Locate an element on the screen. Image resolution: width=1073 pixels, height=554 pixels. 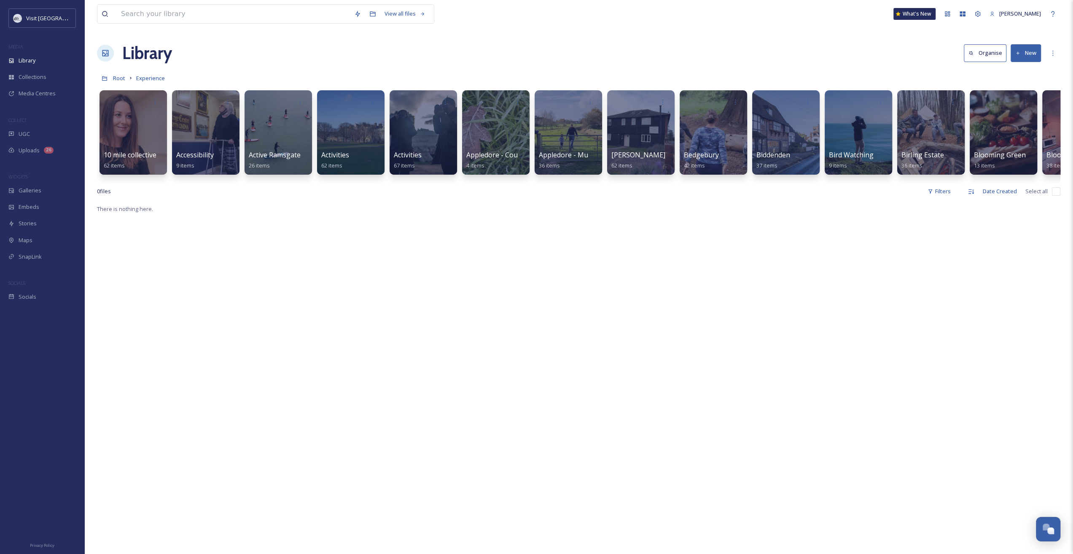
a: View all files is located at coordinates (405, 13).